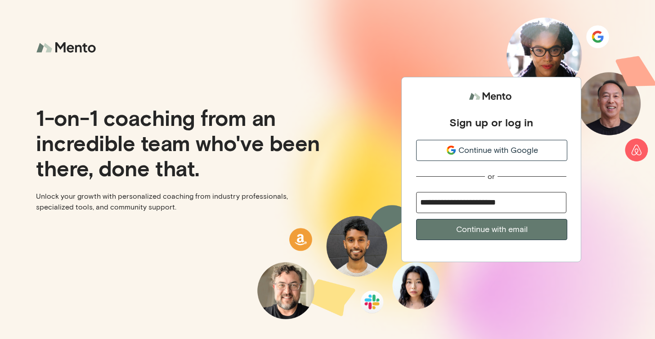 The image size is (655, 339). What do you see at coordinates (492, 229) in the screenshot?
I see `button: Continue with email` at bounding box center [492, 229].